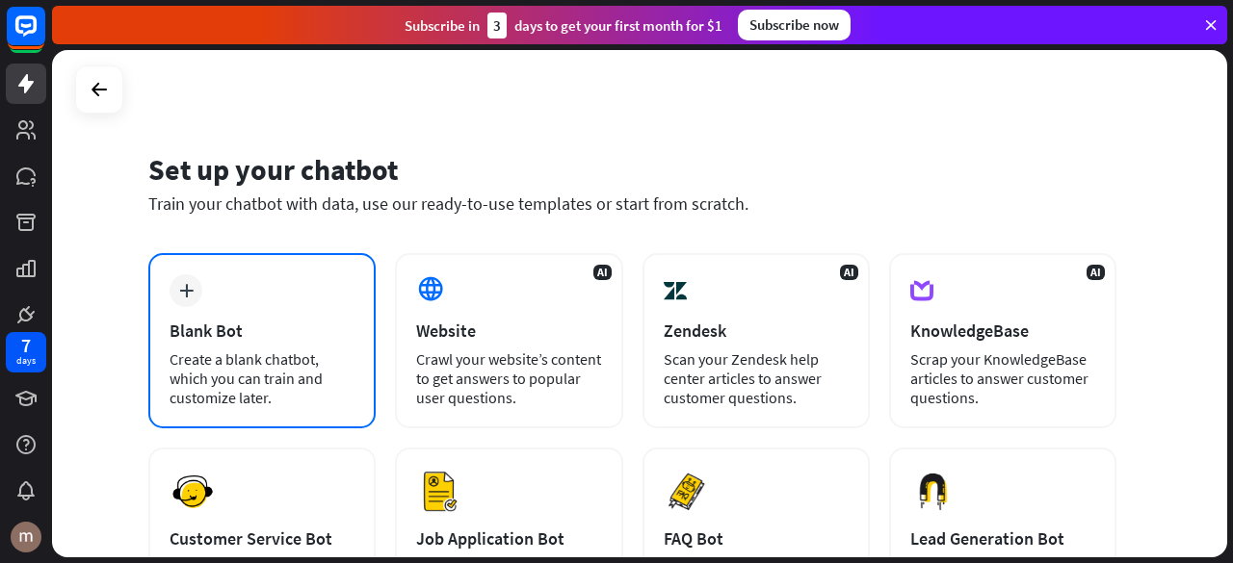  I want to click on div: Zendesk, so click(756, 330).